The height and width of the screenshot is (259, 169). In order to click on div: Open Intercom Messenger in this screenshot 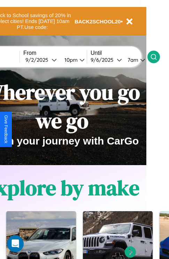, I will do `click(15, 244)`.